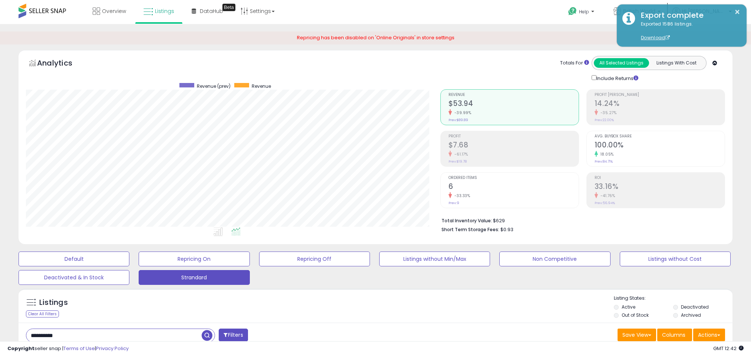  What do you see at coordinates (164, 11) in the screenshot?
I see `span: Listings` at bounding box center [164, 11].